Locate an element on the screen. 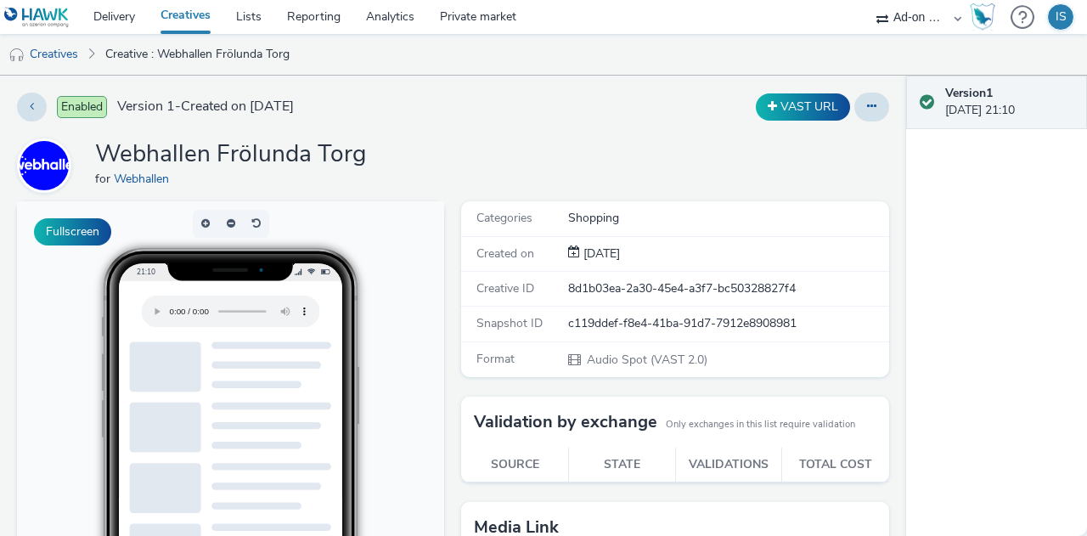 The image size is (1087, 536). span: Desktop is located at coordinates (327, 382).